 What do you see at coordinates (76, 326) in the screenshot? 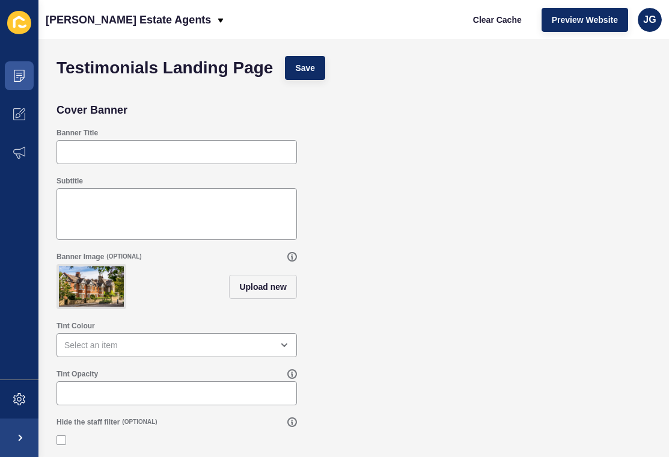
I see `label: Tint Colour` at bounding box center [76, 326].